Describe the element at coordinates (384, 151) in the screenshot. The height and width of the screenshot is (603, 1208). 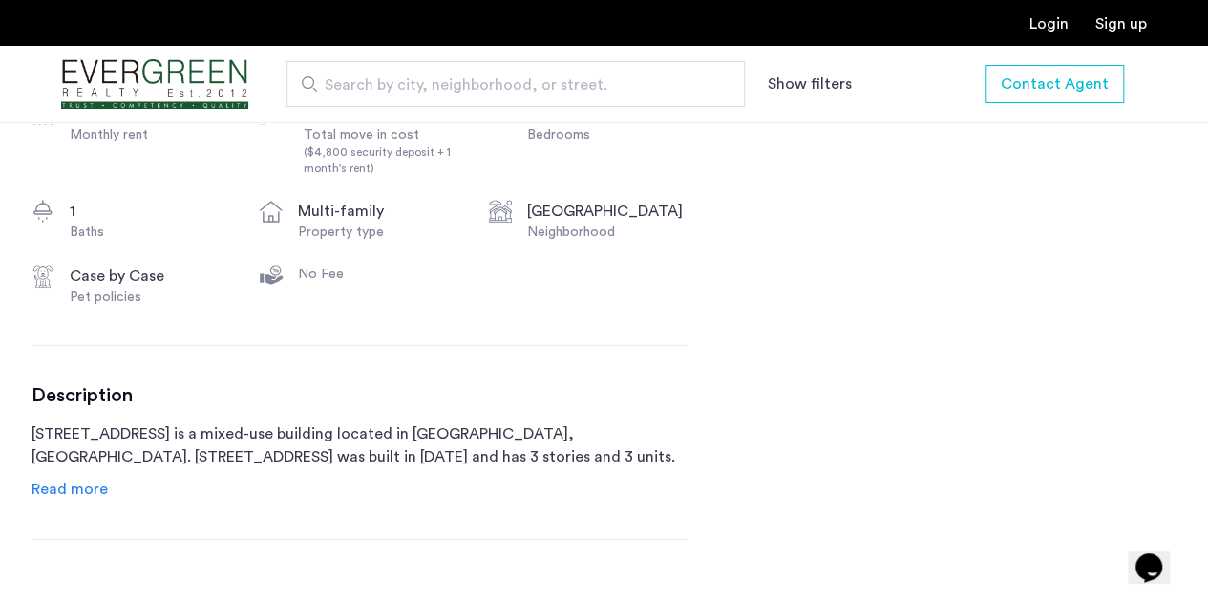
I see `div: Total move in cost` at that location.